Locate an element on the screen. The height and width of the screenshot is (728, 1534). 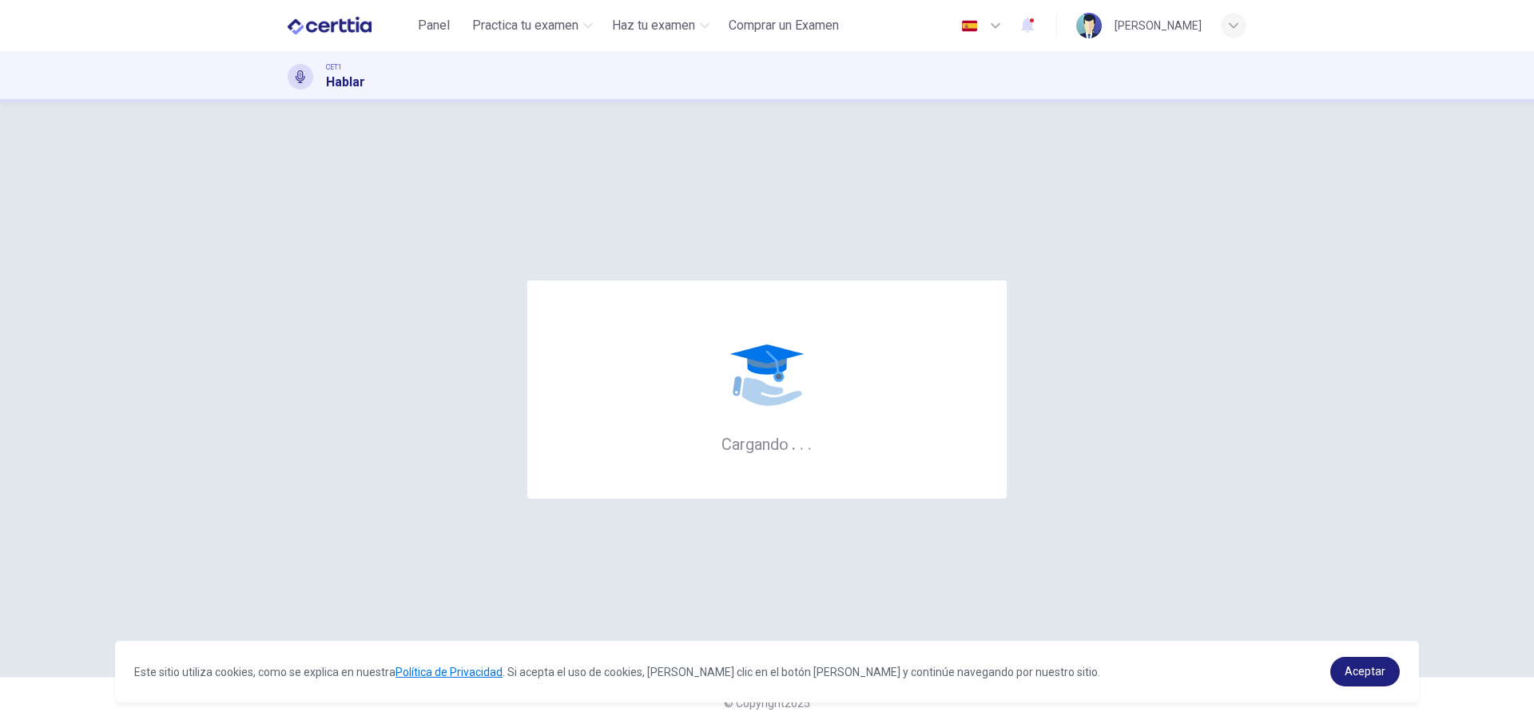
span: Este sitio utiliza cookies, como se explica en nuestra . Si acepta el uso de cookies, [PERSON_NAM... is located at coordinates (617, 672).